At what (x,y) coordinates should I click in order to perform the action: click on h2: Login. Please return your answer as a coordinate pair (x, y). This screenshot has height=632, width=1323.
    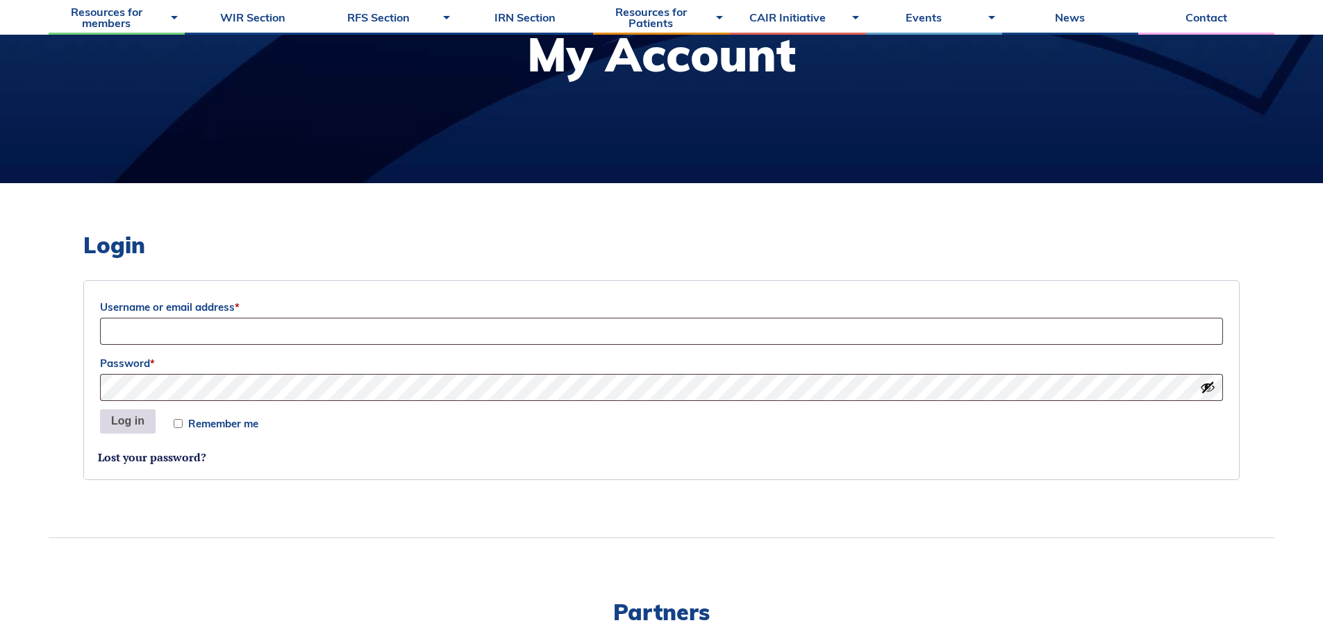
    Looking at the image, I should click on (661, 245).